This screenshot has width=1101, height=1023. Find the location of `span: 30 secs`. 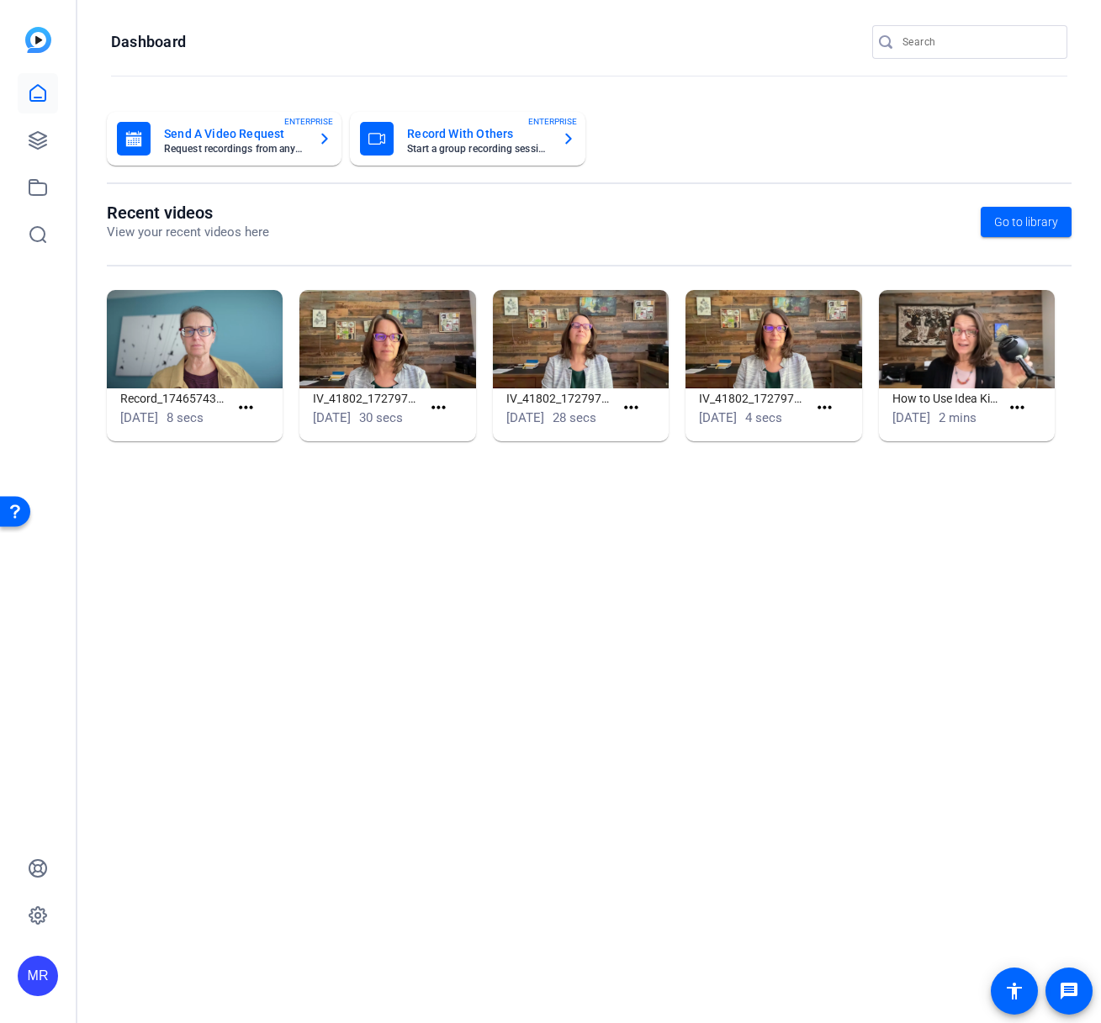

span: 30 secs is located at coordinates (381, 418).